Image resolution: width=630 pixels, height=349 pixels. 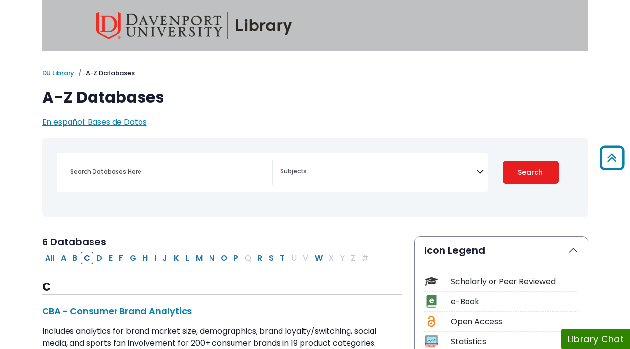 What do you see at coordinates (155, 258) in the screenshot?
I see `button: Filter Results I` at bounding box center [155, 258].